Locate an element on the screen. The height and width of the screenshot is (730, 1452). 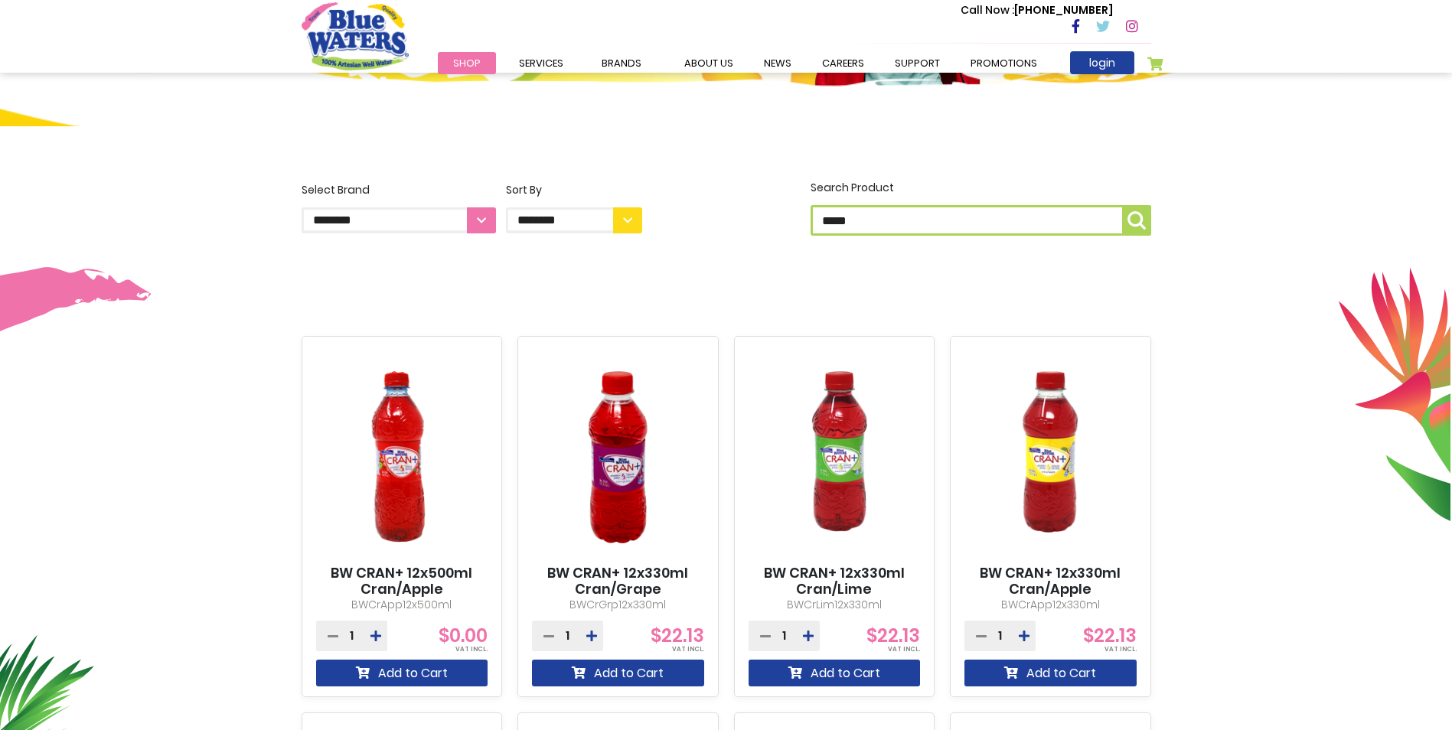
a: BW CRAN+ 12x330ml Cran/Apple is located at coordinates (1050, 581).